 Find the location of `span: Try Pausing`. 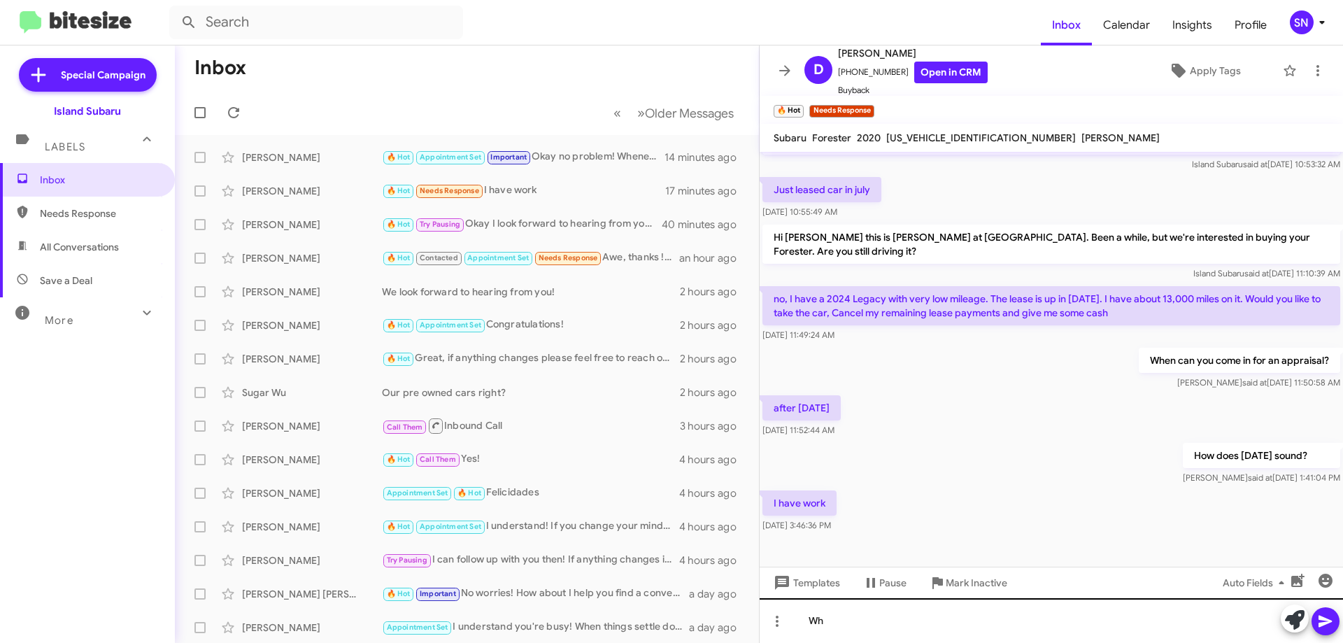

span: Try Pausing is located at coordinates (440, 224).